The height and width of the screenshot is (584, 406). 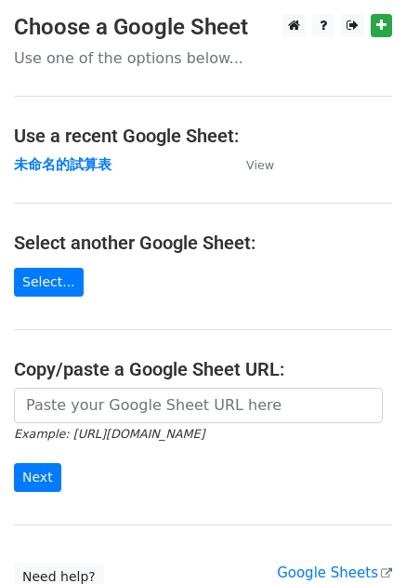 I want to click on strong: 未命名的試算表, so click(x=62, y=165).